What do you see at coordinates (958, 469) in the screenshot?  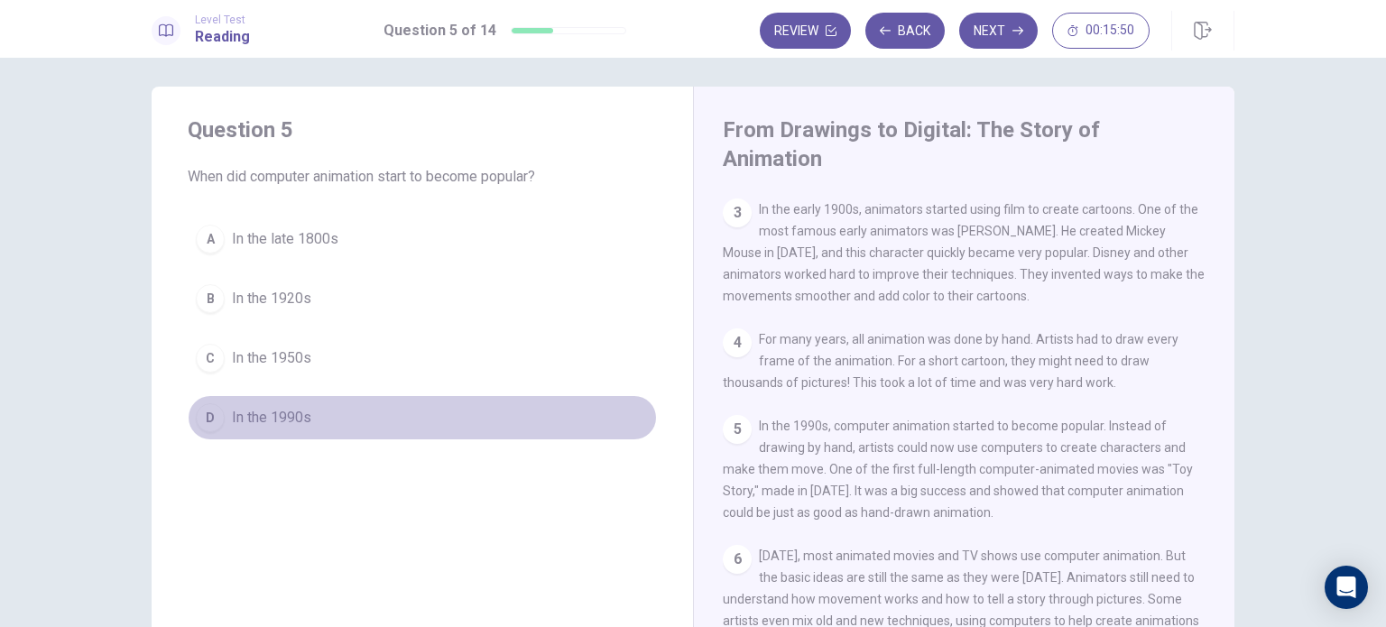 I see `span: In the 1990s, computer animation started to become popular. Instead of drawing by hand, artists c...` at bounding box center [958, 469].